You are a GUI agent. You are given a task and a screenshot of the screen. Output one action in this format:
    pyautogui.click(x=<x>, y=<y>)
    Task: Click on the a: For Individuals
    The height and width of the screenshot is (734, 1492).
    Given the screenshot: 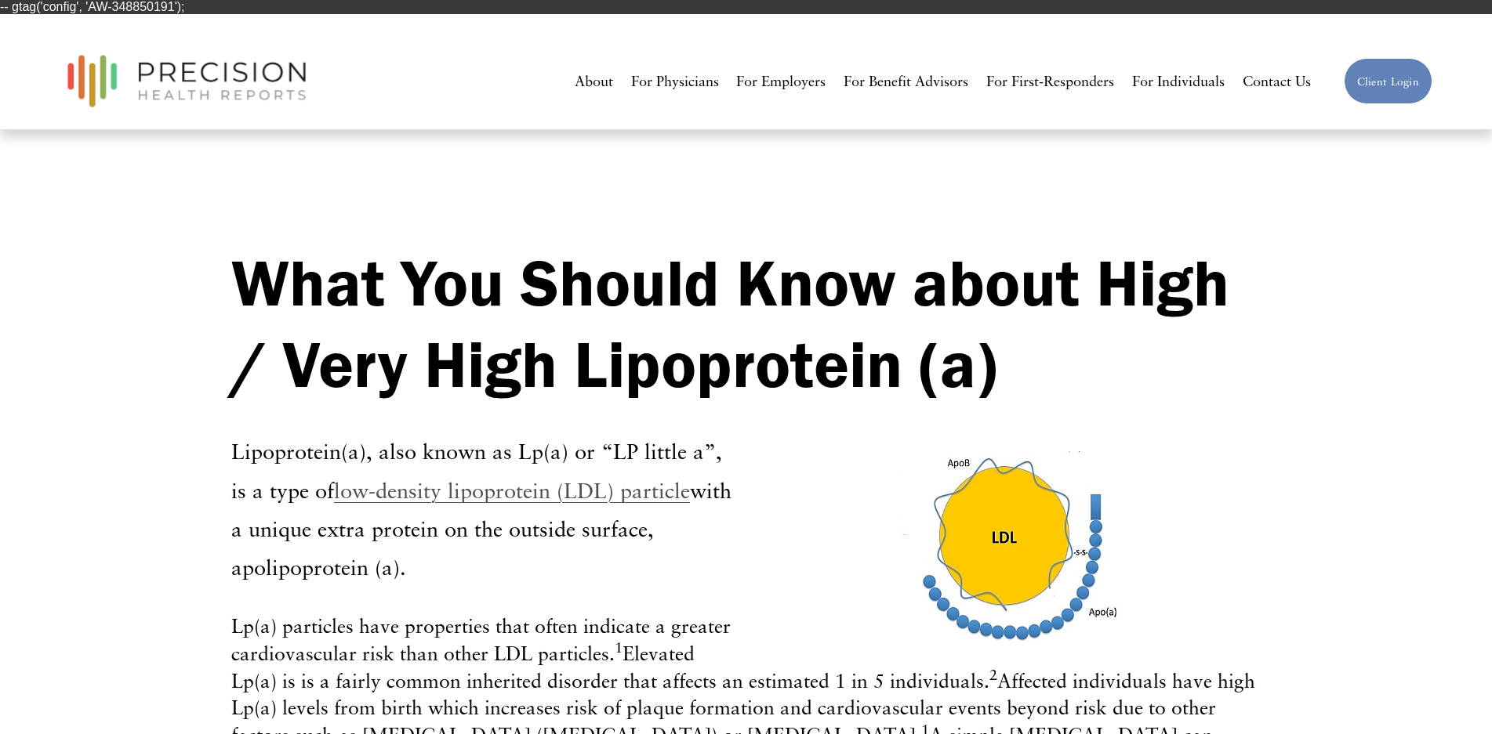 What is the action you would take?
    pyautogui.click(x=1178, y=81)
    